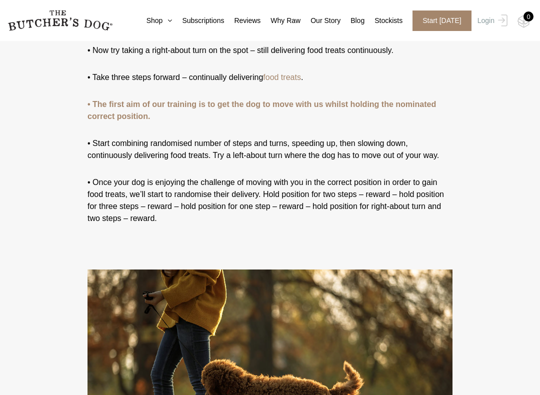 This screenshot has width=540, height=395. What do you see at coordinates (270, 142) in the screenshot?
I see `p: • Start combining randomised number of steps and turns, speeding up, then slowing down, continuou...` at bounding box center [270, 142].